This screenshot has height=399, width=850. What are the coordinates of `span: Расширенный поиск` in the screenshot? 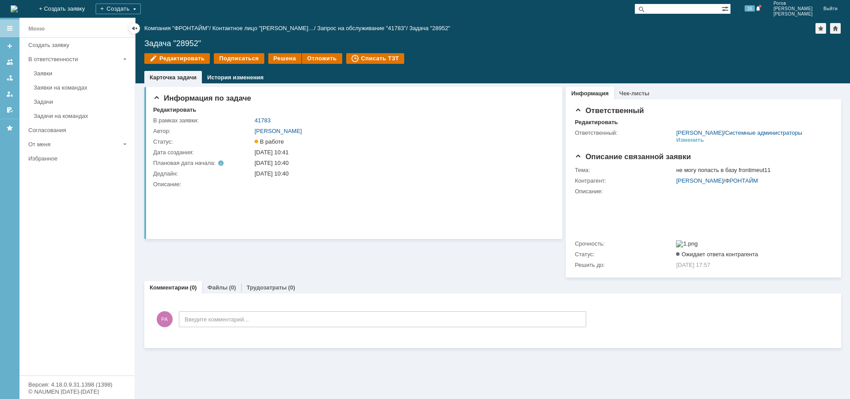 It's located at (726, 8).